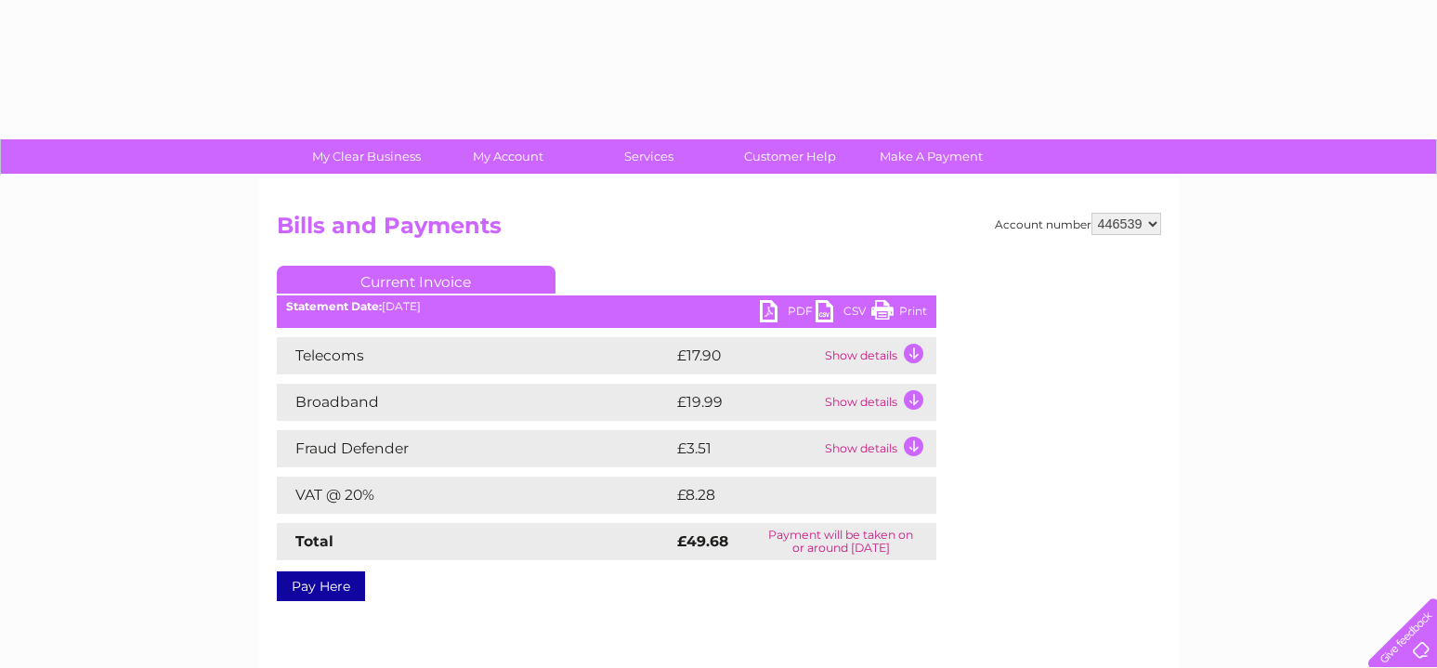 The image size is (1437, 668). I want to click on a: My Account, so click(507, 156).